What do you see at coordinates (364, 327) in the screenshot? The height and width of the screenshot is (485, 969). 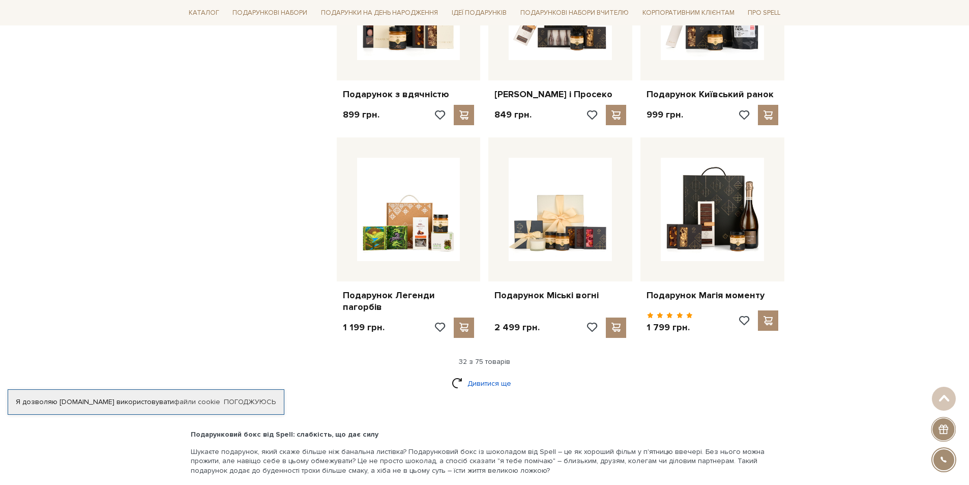 I see `p: 1 199 грн.` at bounding box center [364, 327].